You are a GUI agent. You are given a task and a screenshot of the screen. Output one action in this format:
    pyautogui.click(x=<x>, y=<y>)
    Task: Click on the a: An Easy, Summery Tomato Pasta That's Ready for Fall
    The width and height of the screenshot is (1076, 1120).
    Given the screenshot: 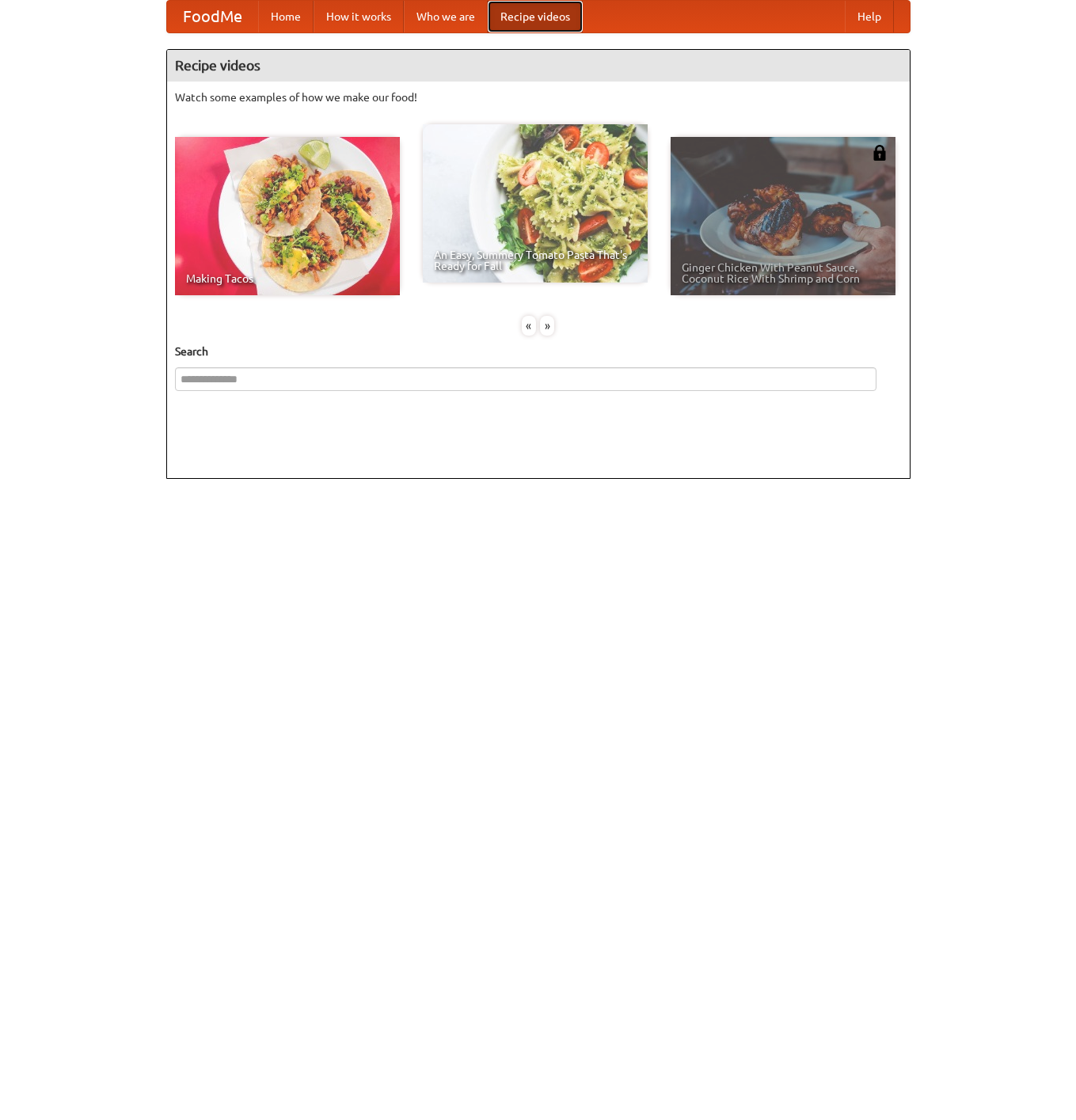 What is the action you would take?
    pyautogui.click(x=535, y=204)
    